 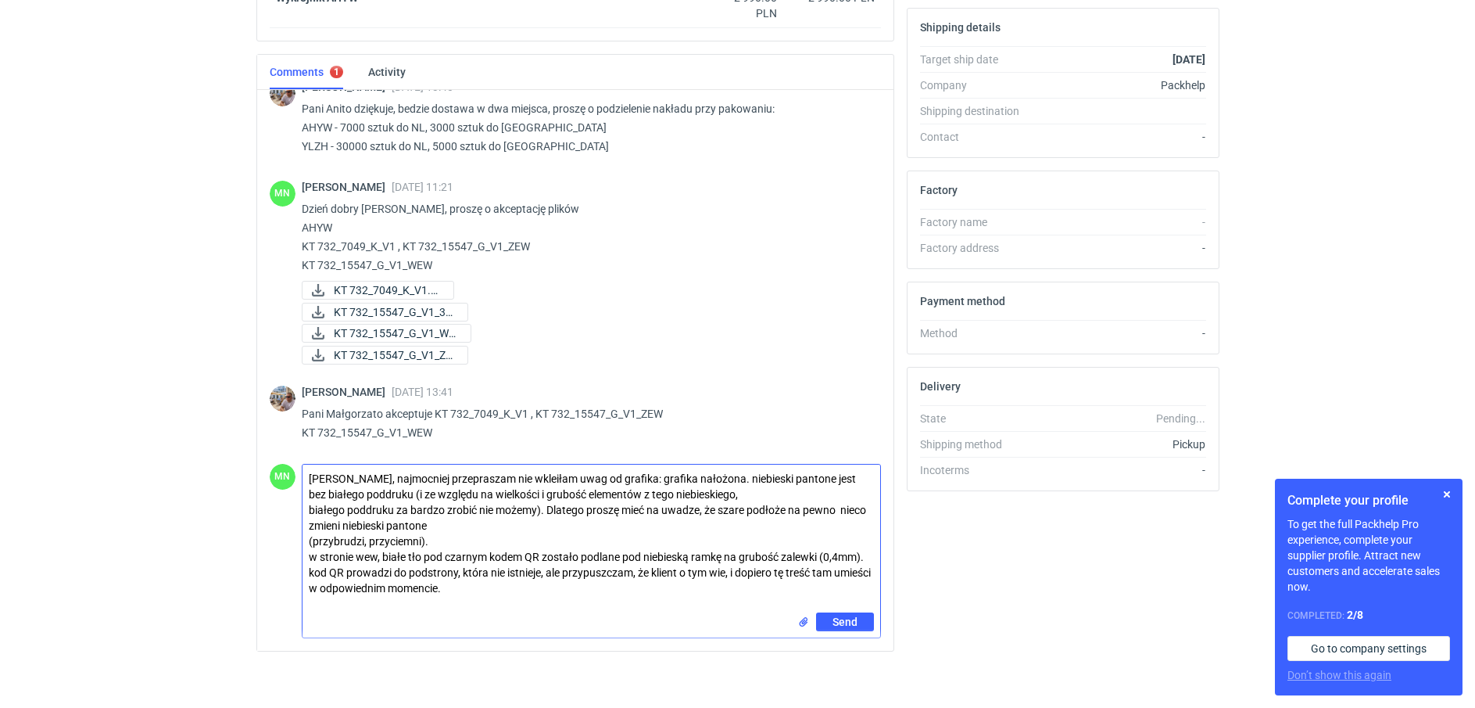 I want to click on strong: 2 / 8, so click(x=1355, y=615).